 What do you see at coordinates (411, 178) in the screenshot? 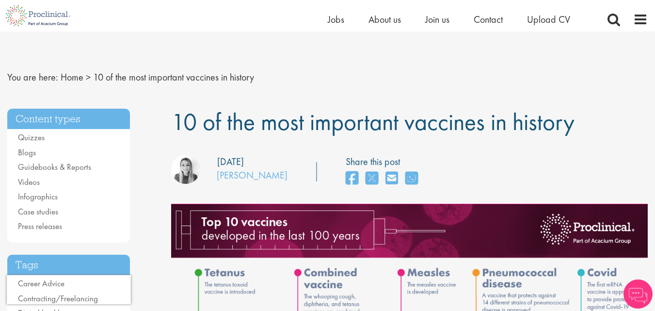
I see `a: share on whats app` at bounding box center [411, 178].